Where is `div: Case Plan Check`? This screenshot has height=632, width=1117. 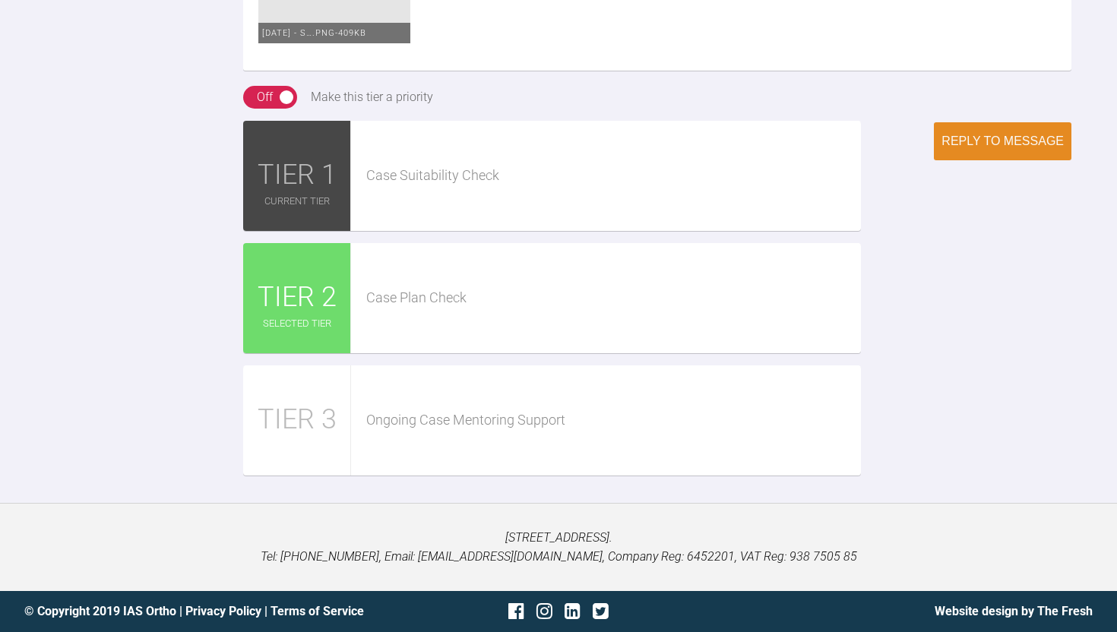 div: Case Plan Check is located at coordinates (613, 298).